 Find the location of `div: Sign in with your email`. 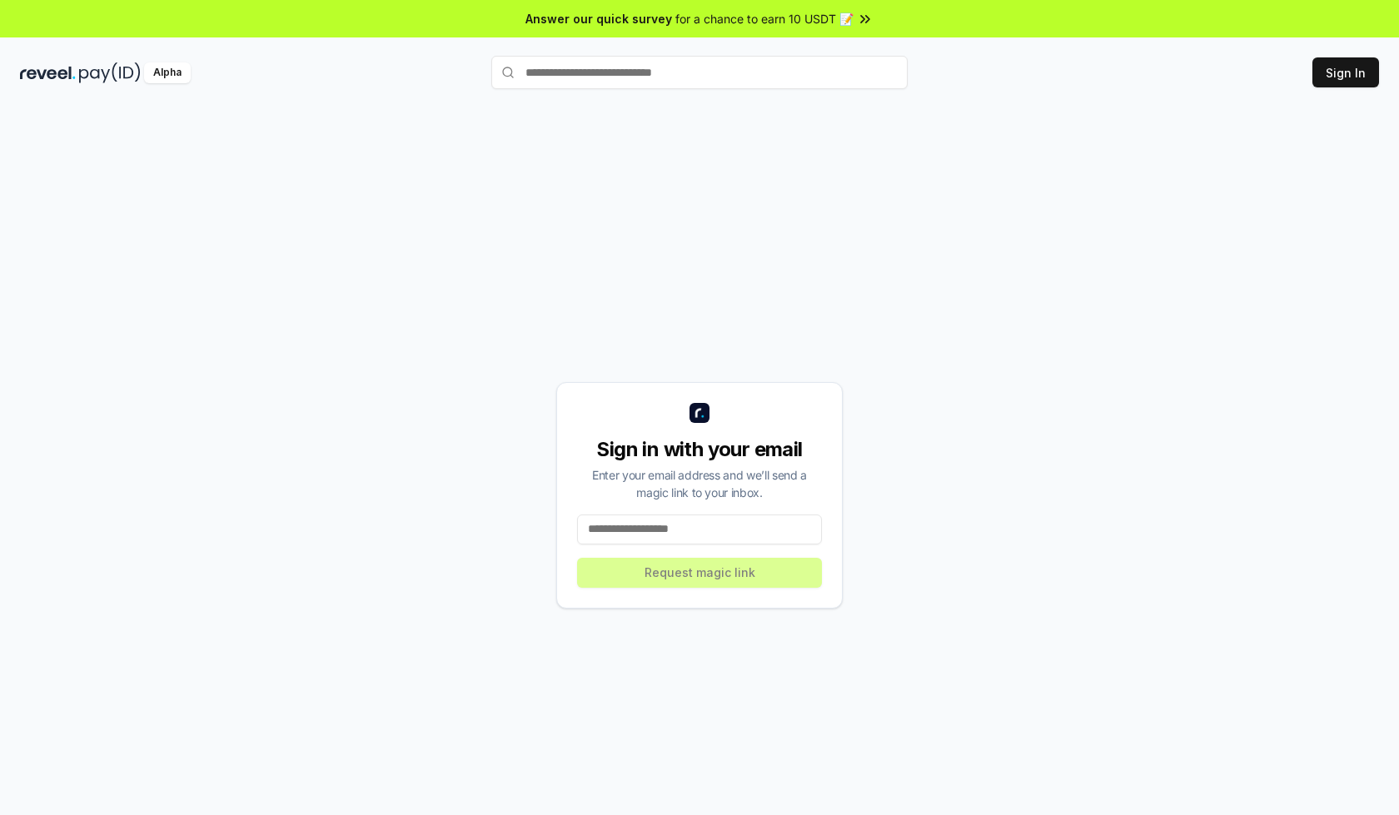

div: Sign in with your email is located at coordinates (699, 450).